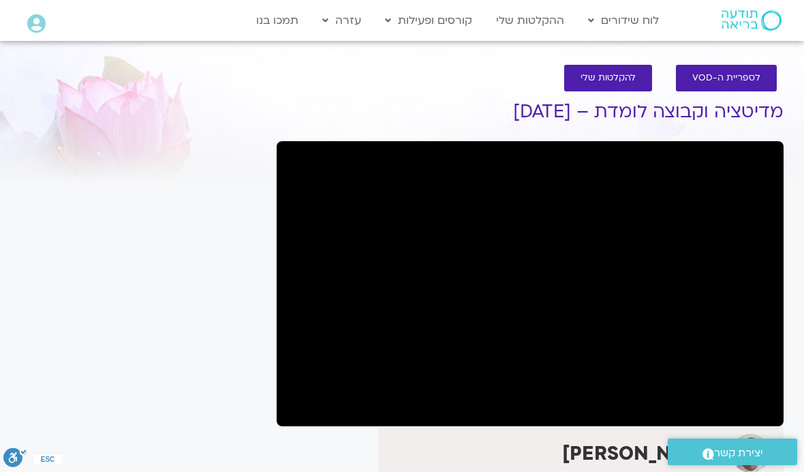 Image resolution: width=804 pixels, height=472 pixels. Describe the element at coordinates (739, 452) in the screenshot. I see `span: יצירת קשר` at that location.